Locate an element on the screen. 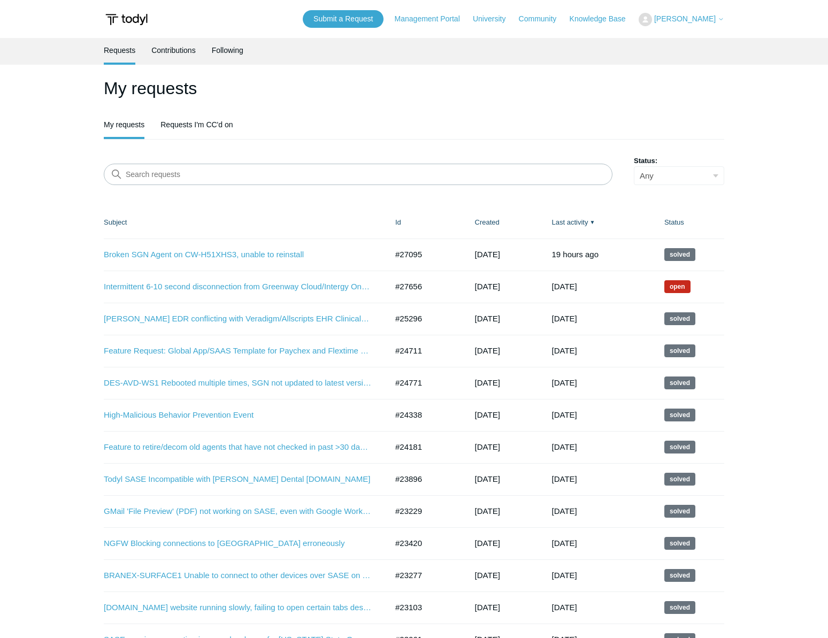  time: 03/19/2025, 19:01 is located at coordinates (564, 607).